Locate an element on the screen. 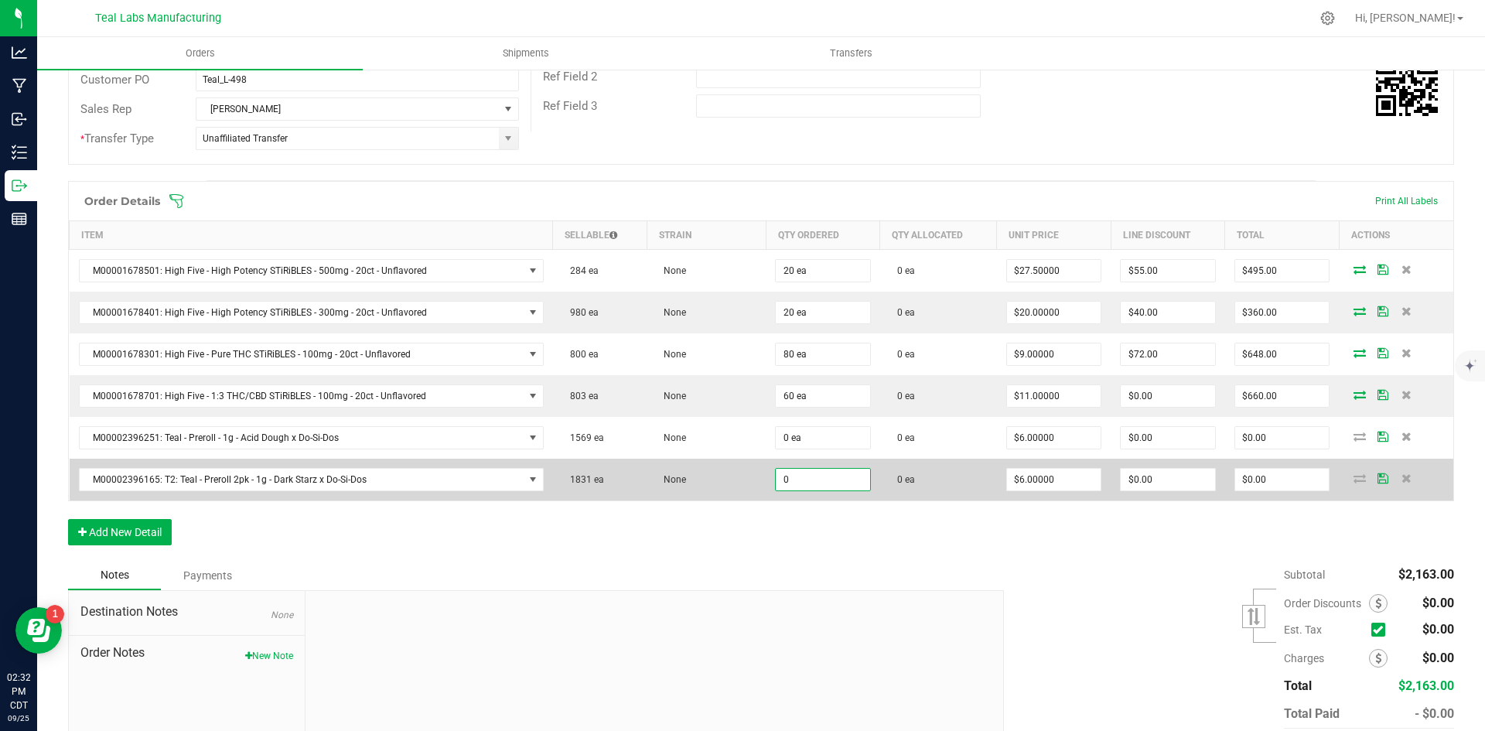 Image resolution: width=1485 pixels, height=731 pixels. button: New Note is located at coordinates (269, 656).